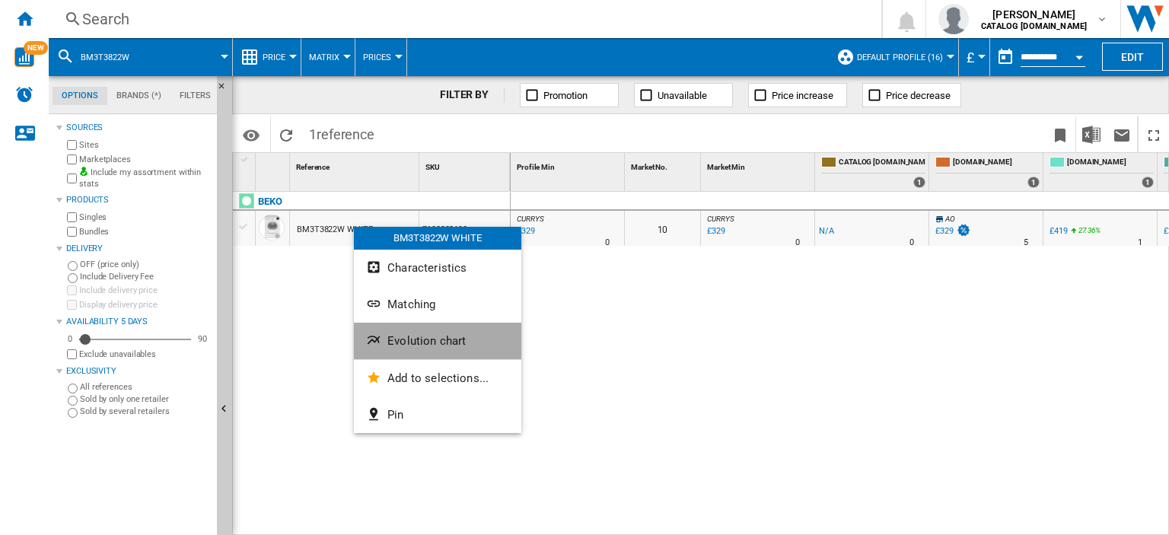 Image resolution: width=1169 pixels, height=535 pixels. Describe the element at coordinates (438, 378) in the screenshot. I see `button: Add to selections...` at that location.